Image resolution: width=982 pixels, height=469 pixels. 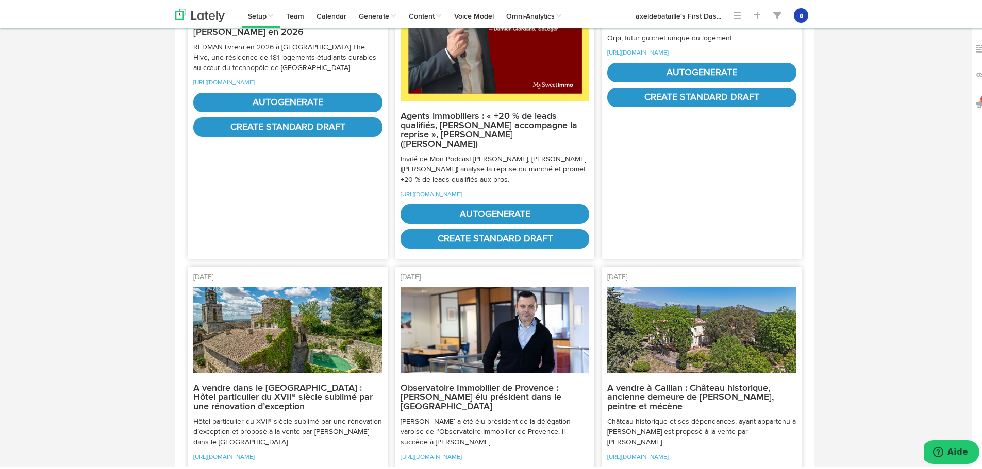 I want to click on img: Chateau-Emile-Garcin-Mysweetimmo-jpg.jpg, so click(x=701, y=329).